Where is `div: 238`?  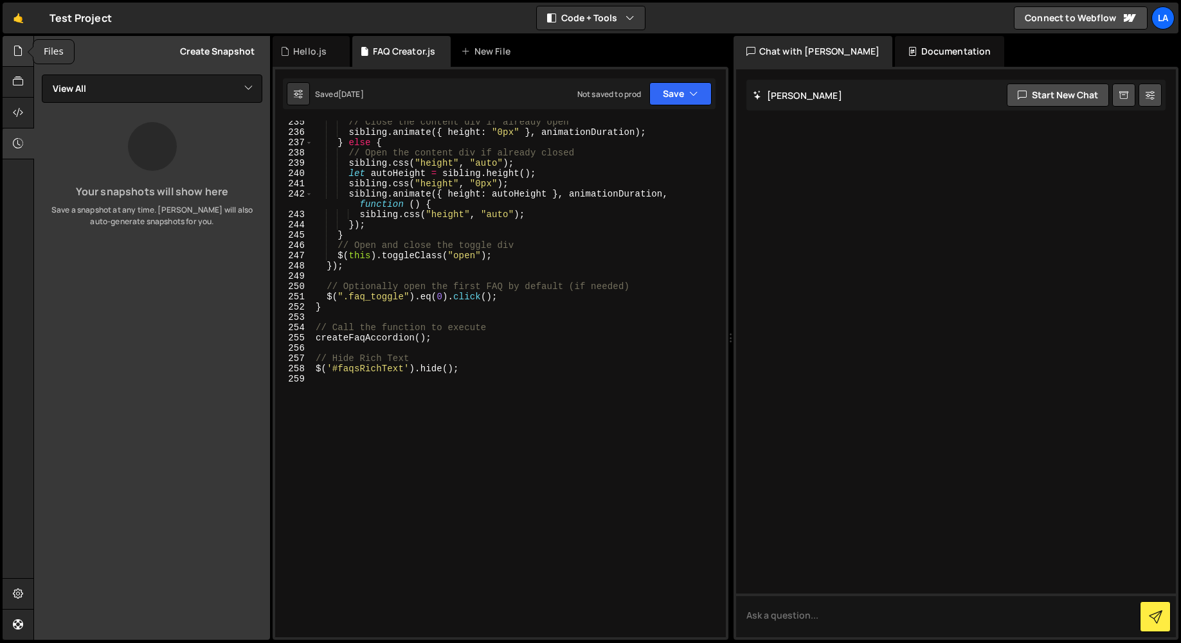 div: 238 is located at coordinates (294, 153).